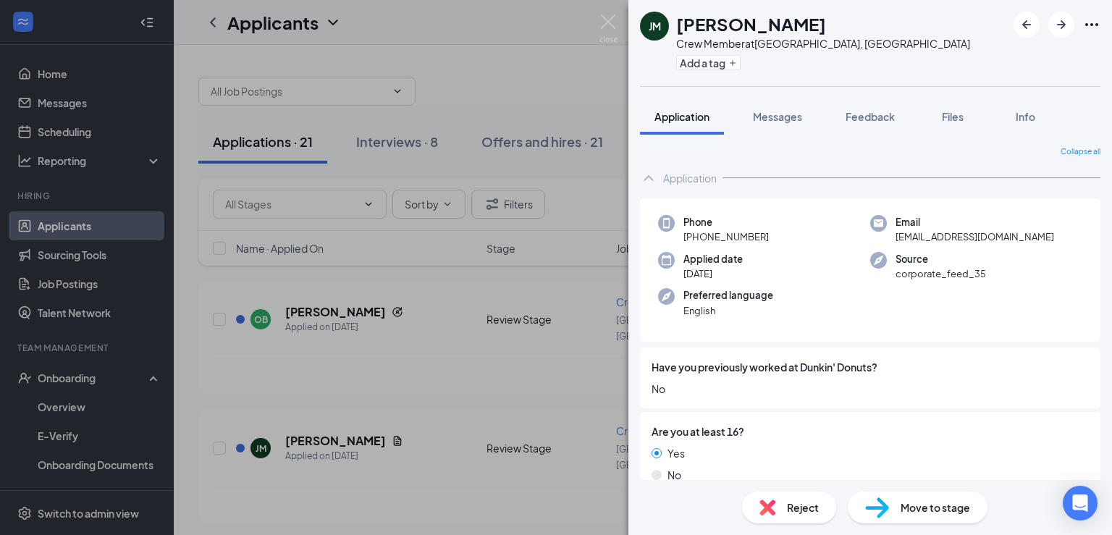 The image size is (1112, 535). I want to click on span: Reject, so click(803, 507).